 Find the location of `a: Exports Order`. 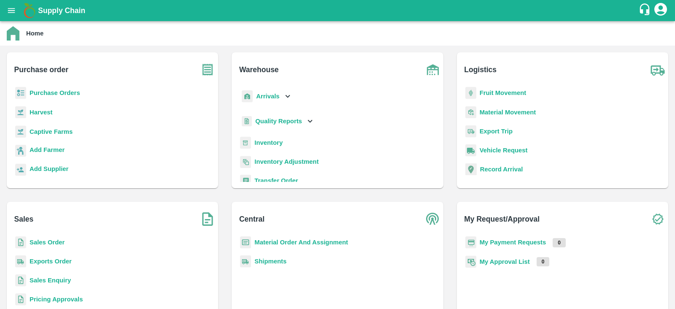

a: Exports Order is located at coordinates (51, 261).